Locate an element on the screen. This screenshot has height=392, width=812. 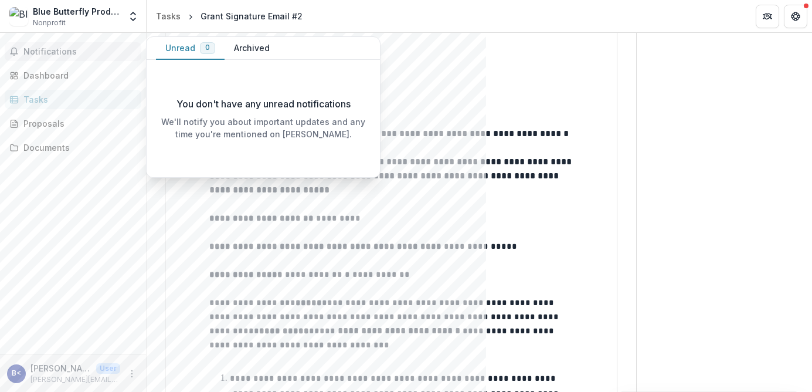
span: Notifications is located at coordinates (80, 52).